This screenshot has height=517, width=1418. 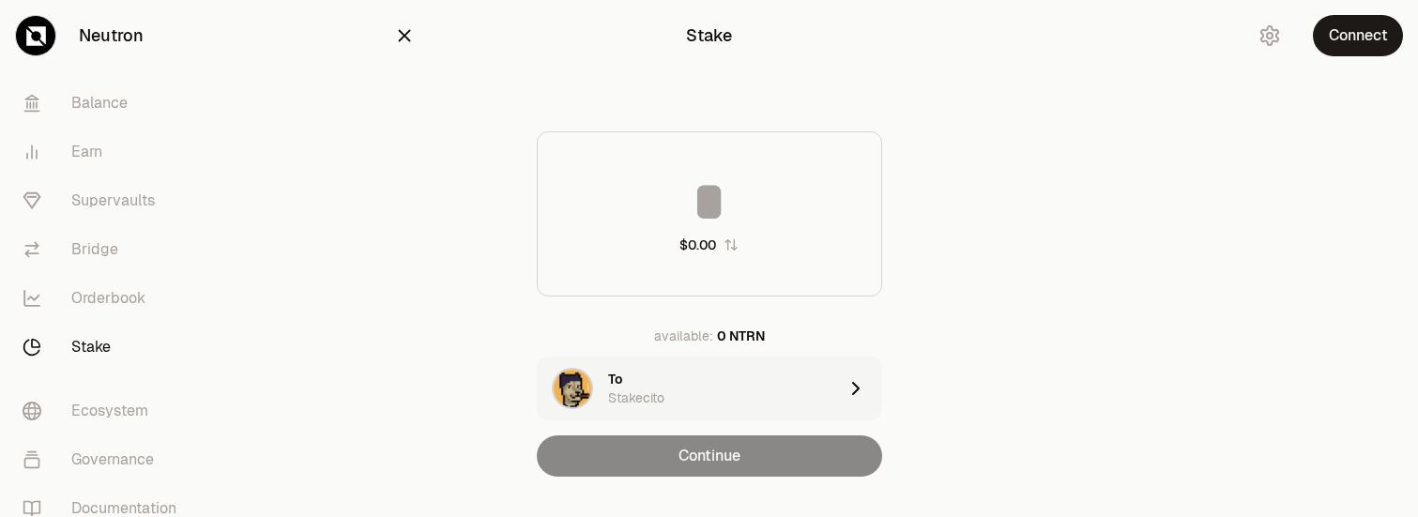 I want to click on div: Stake, so click(x=709, y=36).